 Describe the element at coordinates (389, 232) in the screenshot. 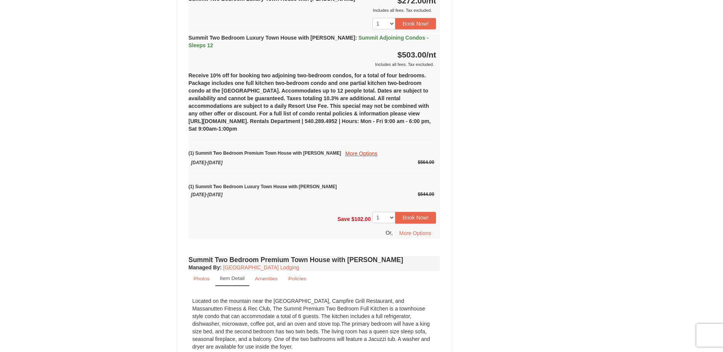

I see `span: Or,` at that location.